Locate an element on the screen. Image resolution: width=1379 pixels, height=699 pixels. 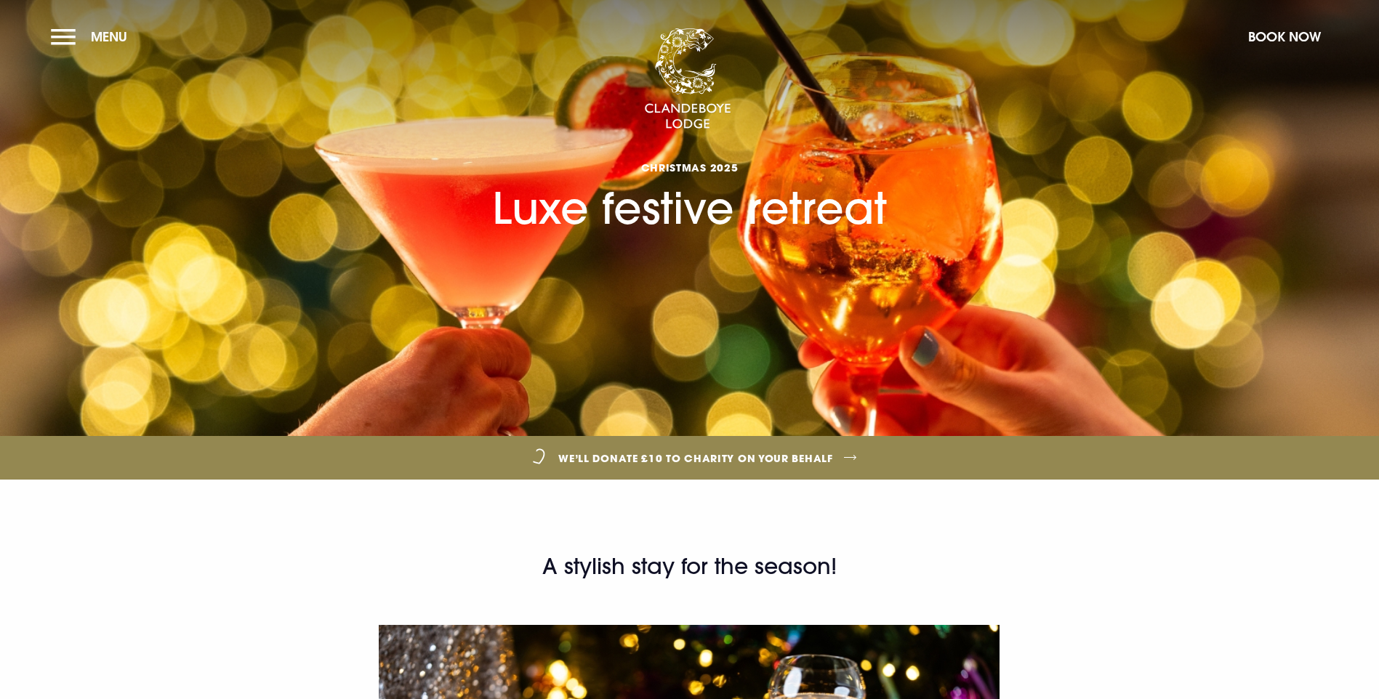
h2: A stylish stay for the season! is located at coordinates (689, 567).